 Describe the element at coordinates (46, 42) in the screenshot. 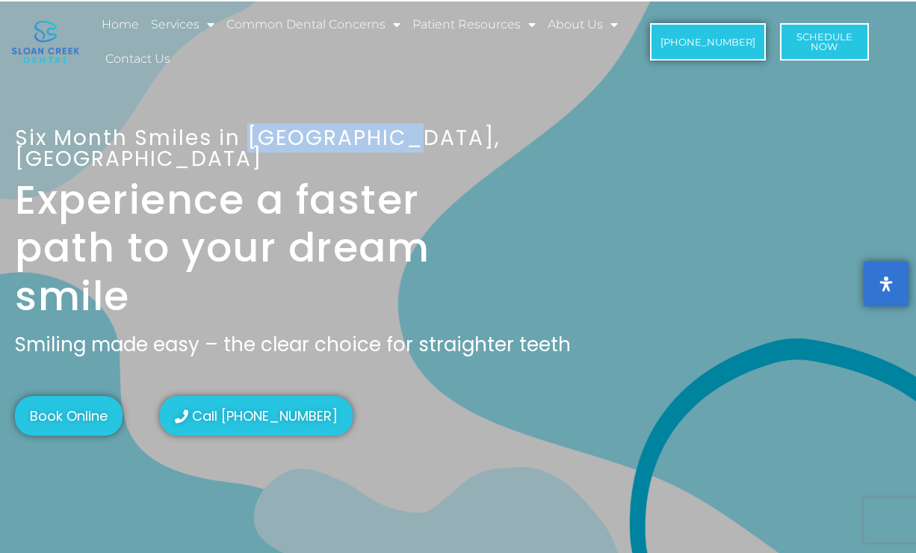

I see `img: logo` at that location.